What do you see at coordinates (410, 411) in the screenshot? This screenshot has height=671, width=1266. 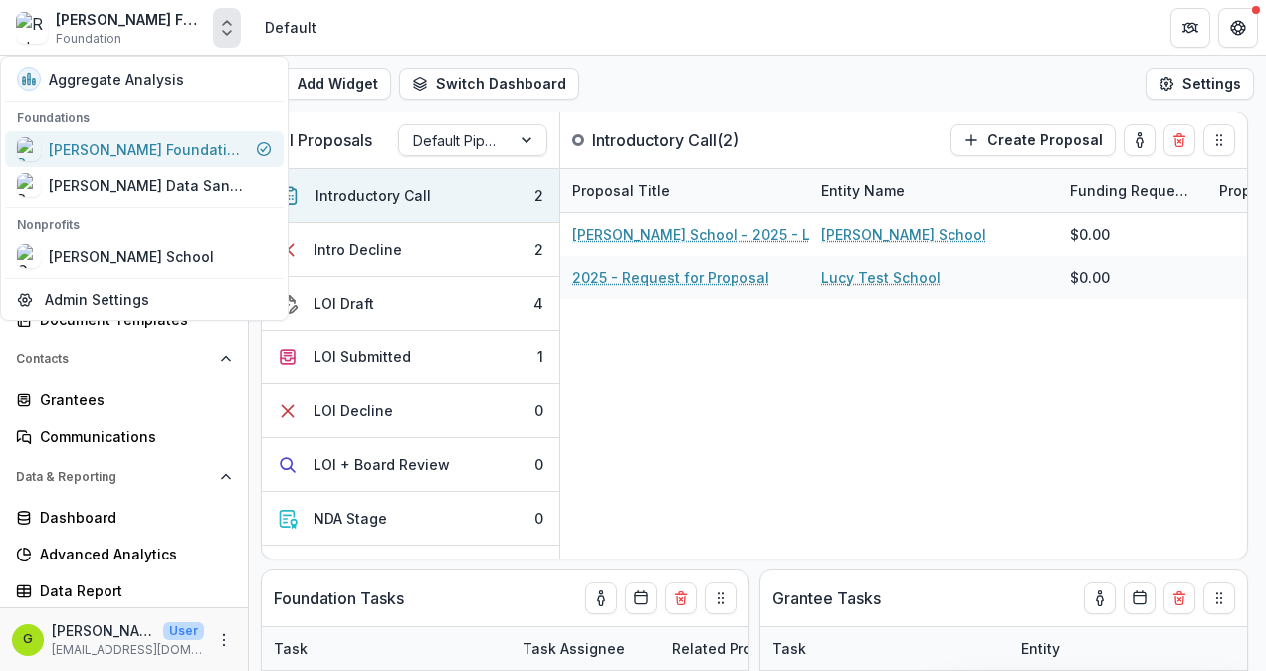 I see `button: LOI Decline0` at bounding box center [410, 411].